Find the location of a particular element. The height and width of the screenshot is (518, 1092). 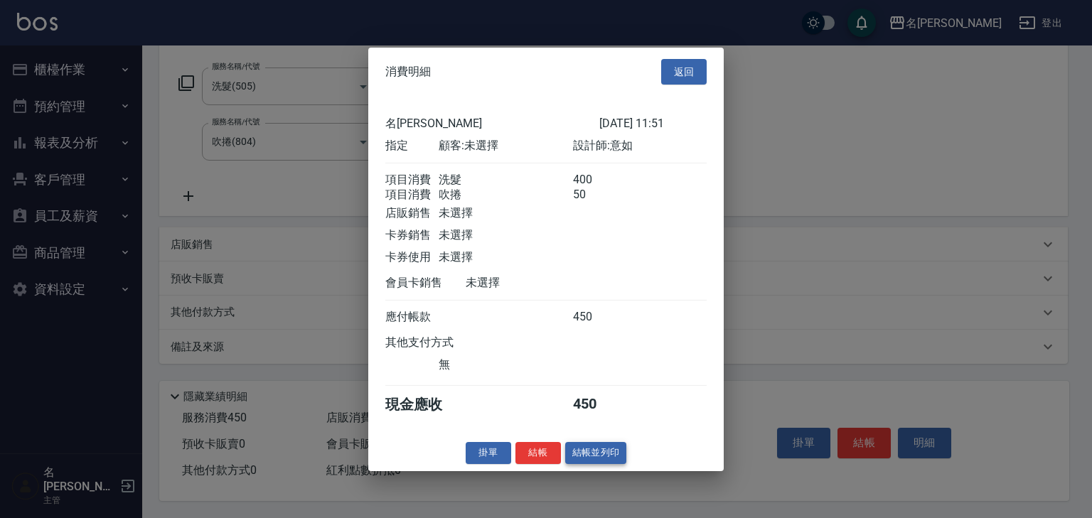

div: 會員卡銷售 is located at coordinates (425, 283).